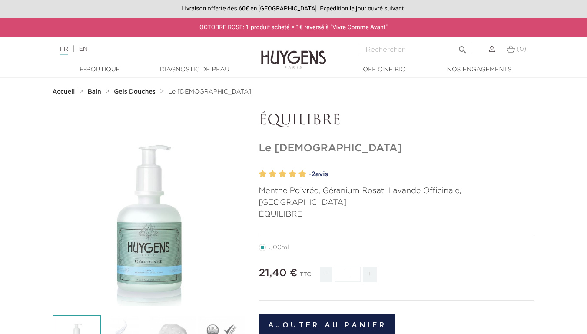 The width and height of the screenshot is (587, 334). Describe the element at coordinates (279, 247) in the screenshot. I see `label: 500ml` at that location.